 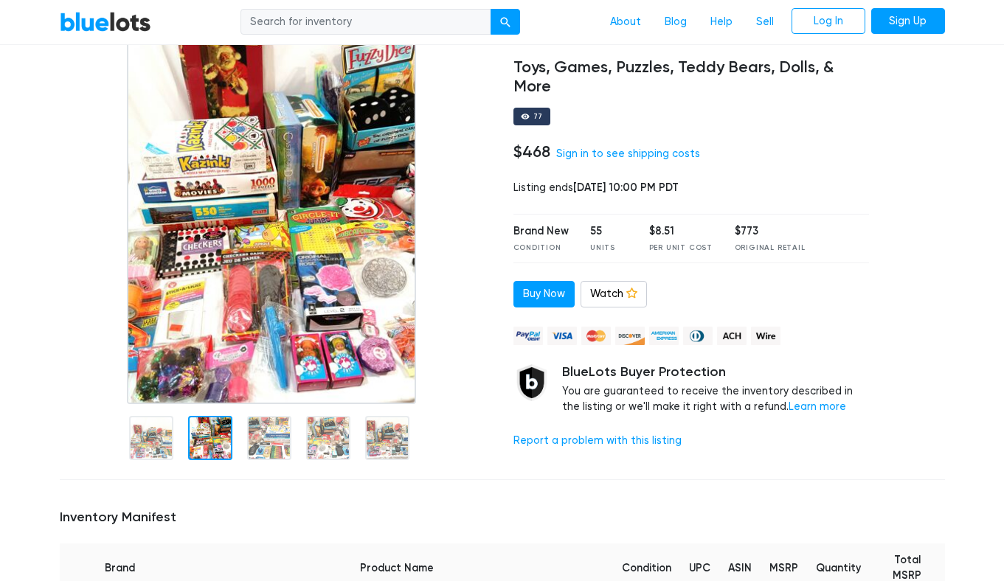 What do you see at coordinates (675, 22) in the screenshot?
I see `a: Blog` at bounding box center [675, 22].